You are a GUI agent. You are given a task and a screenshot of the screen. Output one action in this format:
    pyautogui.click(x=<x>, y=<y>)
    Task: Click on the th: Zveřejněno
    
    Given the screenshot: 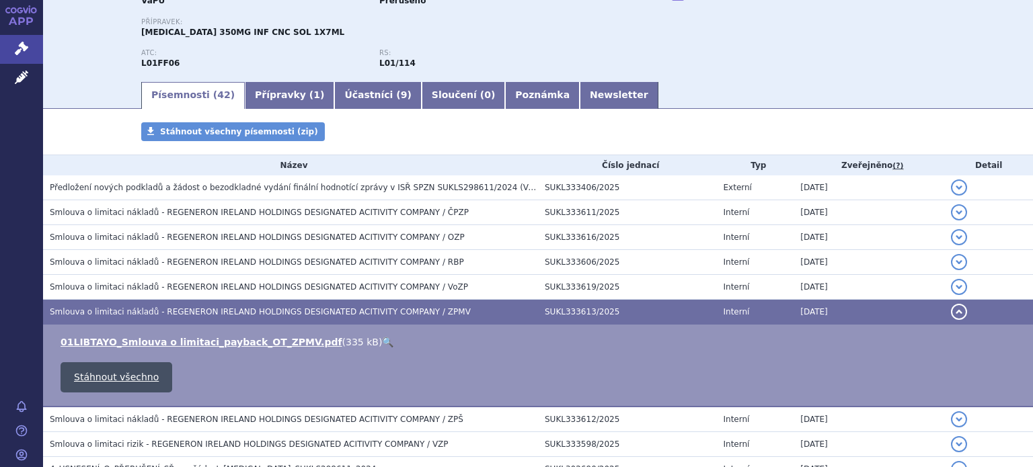 What is the action you would take?
    pyautogui.click(x=868, y=165)
    